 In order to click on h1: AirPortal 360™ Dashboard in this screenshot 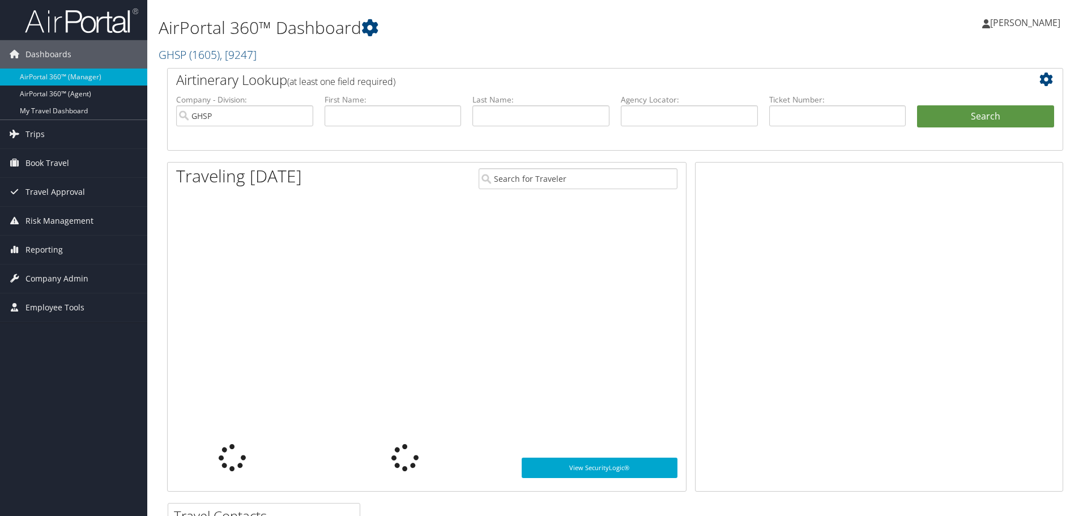, I will do `click(463, 28)`.